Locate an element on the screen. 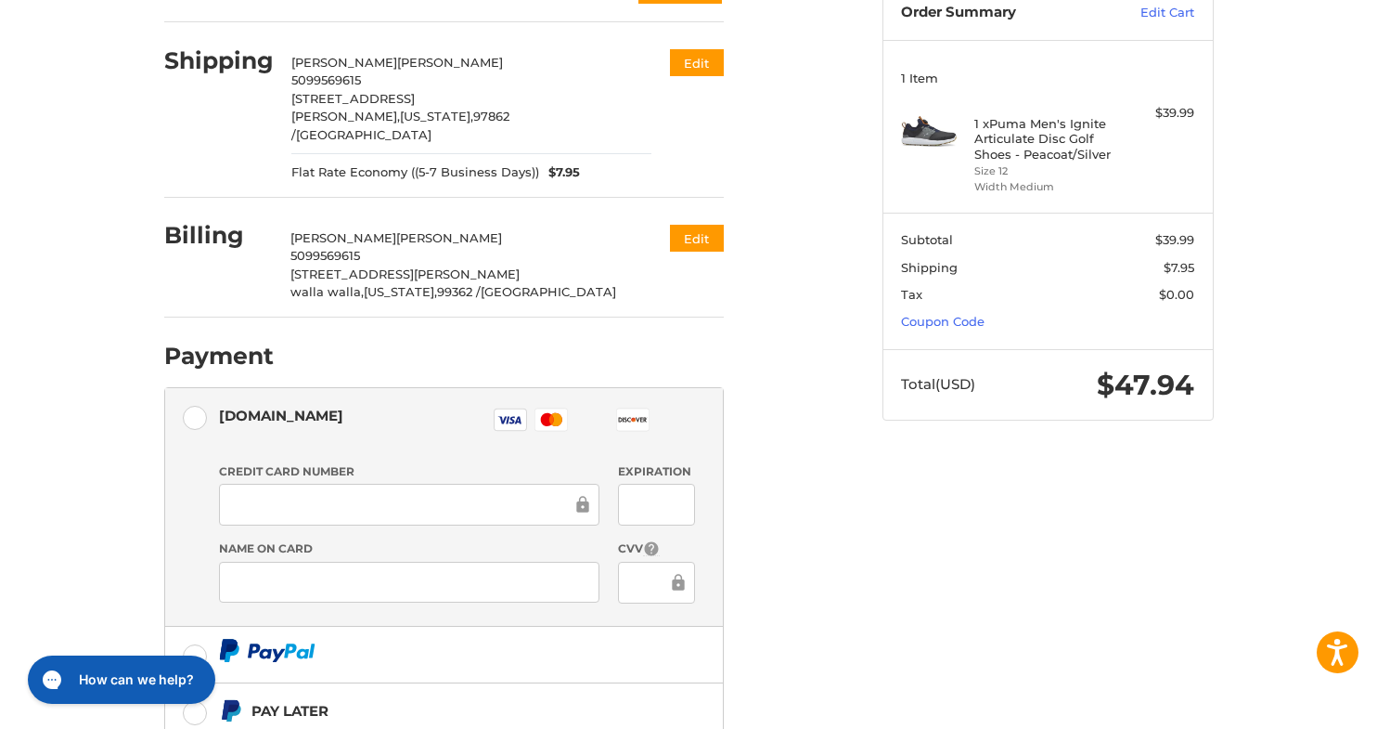 The width and height of the screenshot is (1377, 729). button: Gorgias live chat is located at coordinates (103, 31).